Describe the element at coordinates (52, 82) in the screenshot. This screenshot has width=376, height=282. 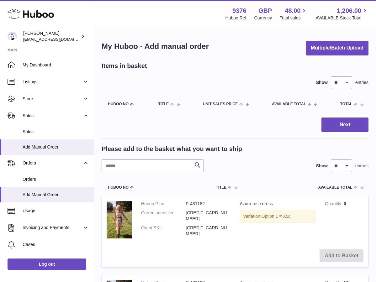
I see `span: Listings` at that location.